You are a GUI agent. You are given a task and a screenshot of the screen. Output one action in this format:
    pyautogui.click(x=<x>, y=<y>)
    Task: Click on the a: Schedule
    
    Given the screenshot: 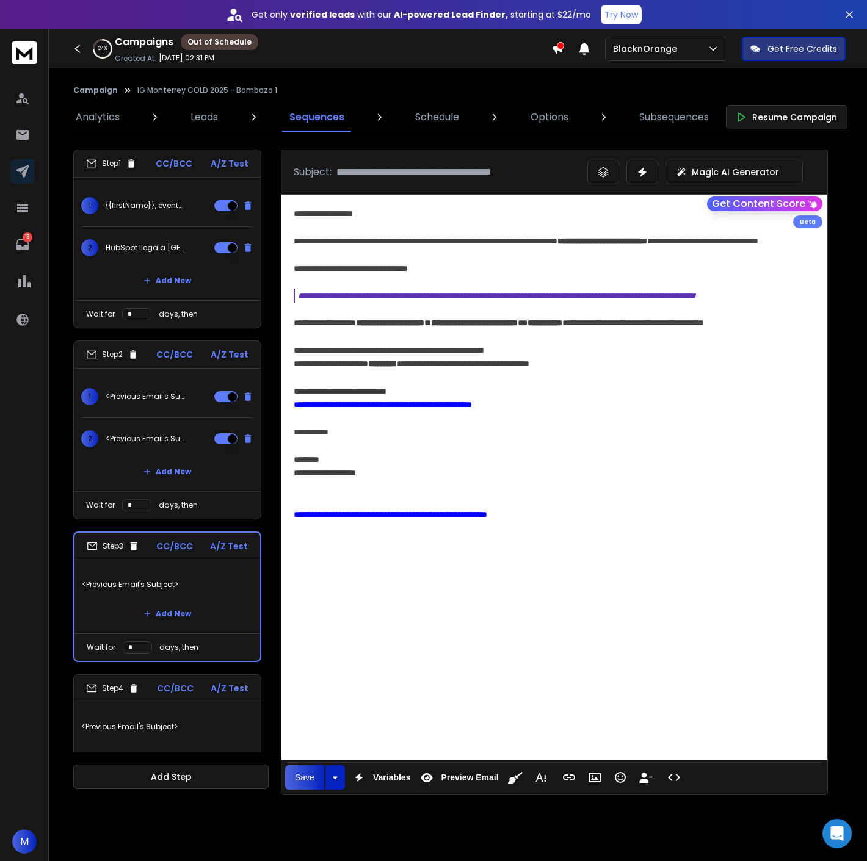 What is the action you would take?
    pyautogui.click(x=437, y=117)
    